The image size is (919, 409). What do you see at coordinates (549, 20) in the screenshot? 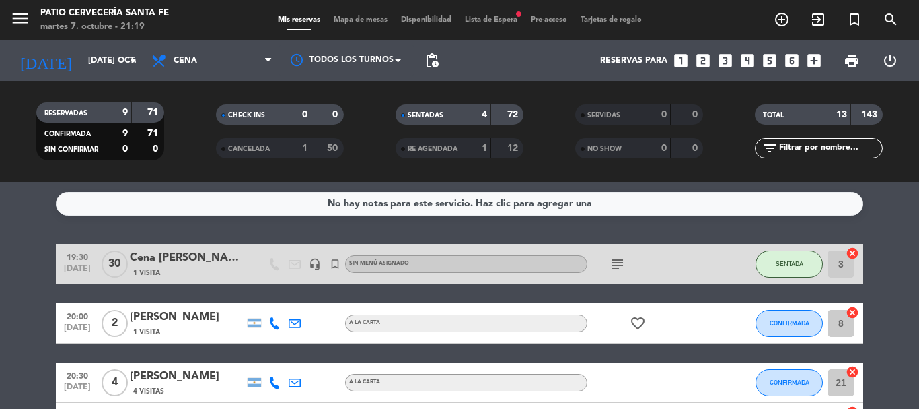
I see `span: Pre-acceso` at bounding box center [549, 20].